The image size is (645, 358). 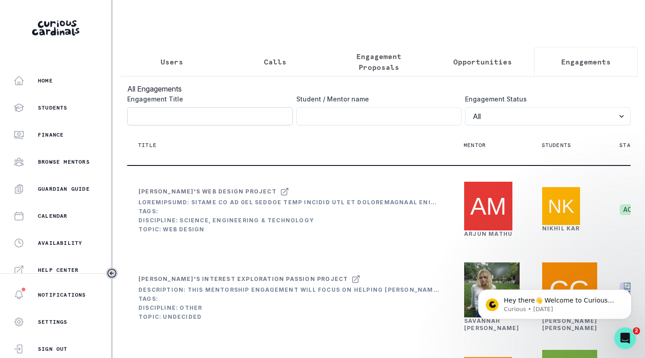 I want to click on h3: All Engagements, so click(x=379, y=89).